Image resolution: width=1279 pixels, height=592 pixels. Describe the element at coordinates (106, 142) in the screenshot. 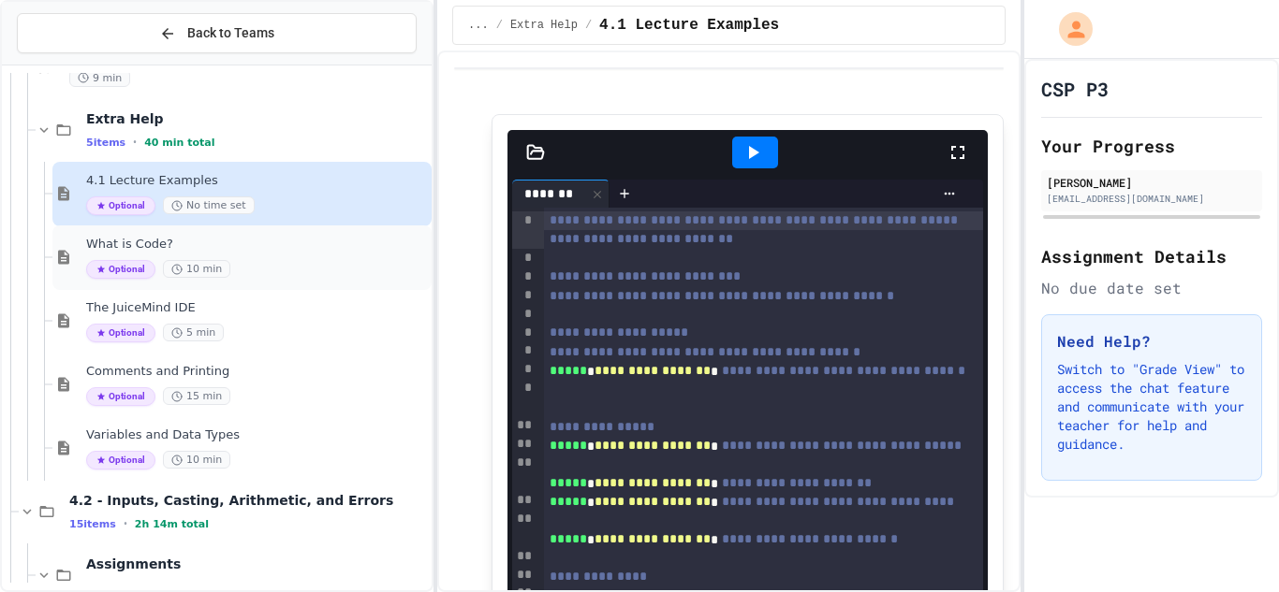

I see `span: 5 items` at that location.